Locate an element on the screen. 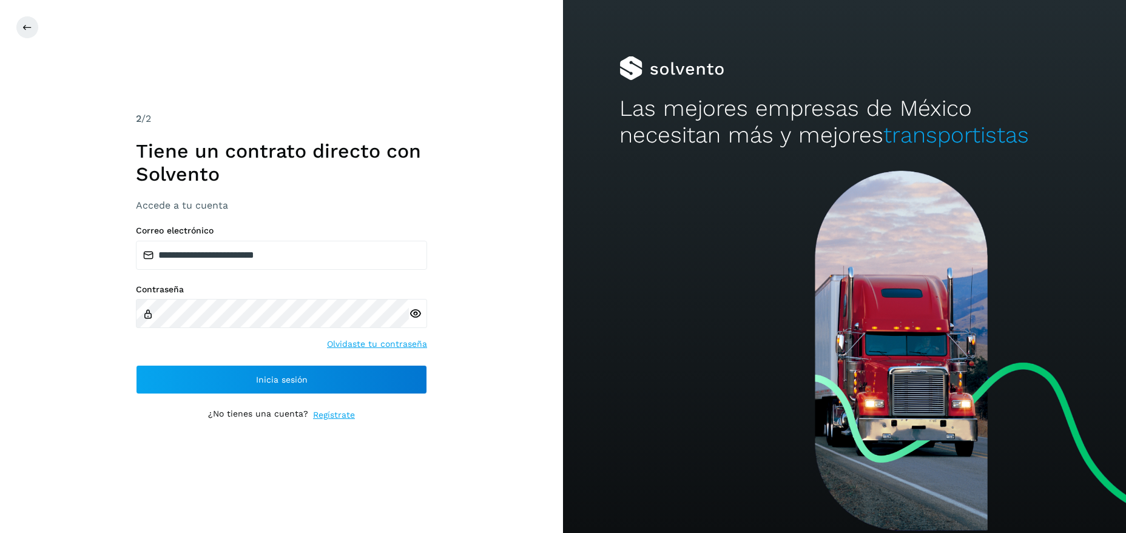 The width and height of the screenshot is (1126, 533). span: Inicia sesión is located at coordinates (282, 380).